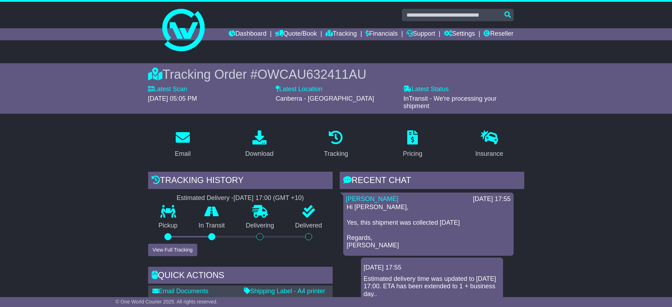 The image size is (672, 307). What do you see at coordinates (260, 226) in the screenshot?
I see `p: Delivering` at bounding box center [260, 226].